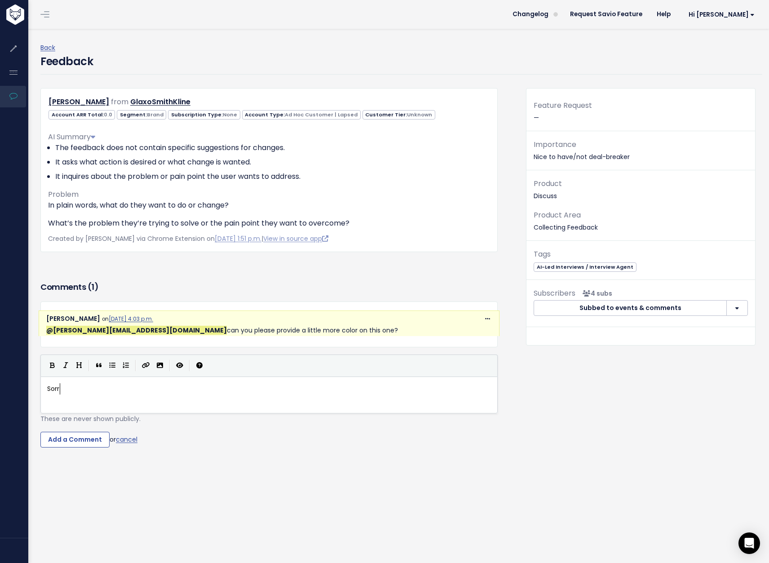  I want to click on span: Account ARR Total:, so click(82, 115).